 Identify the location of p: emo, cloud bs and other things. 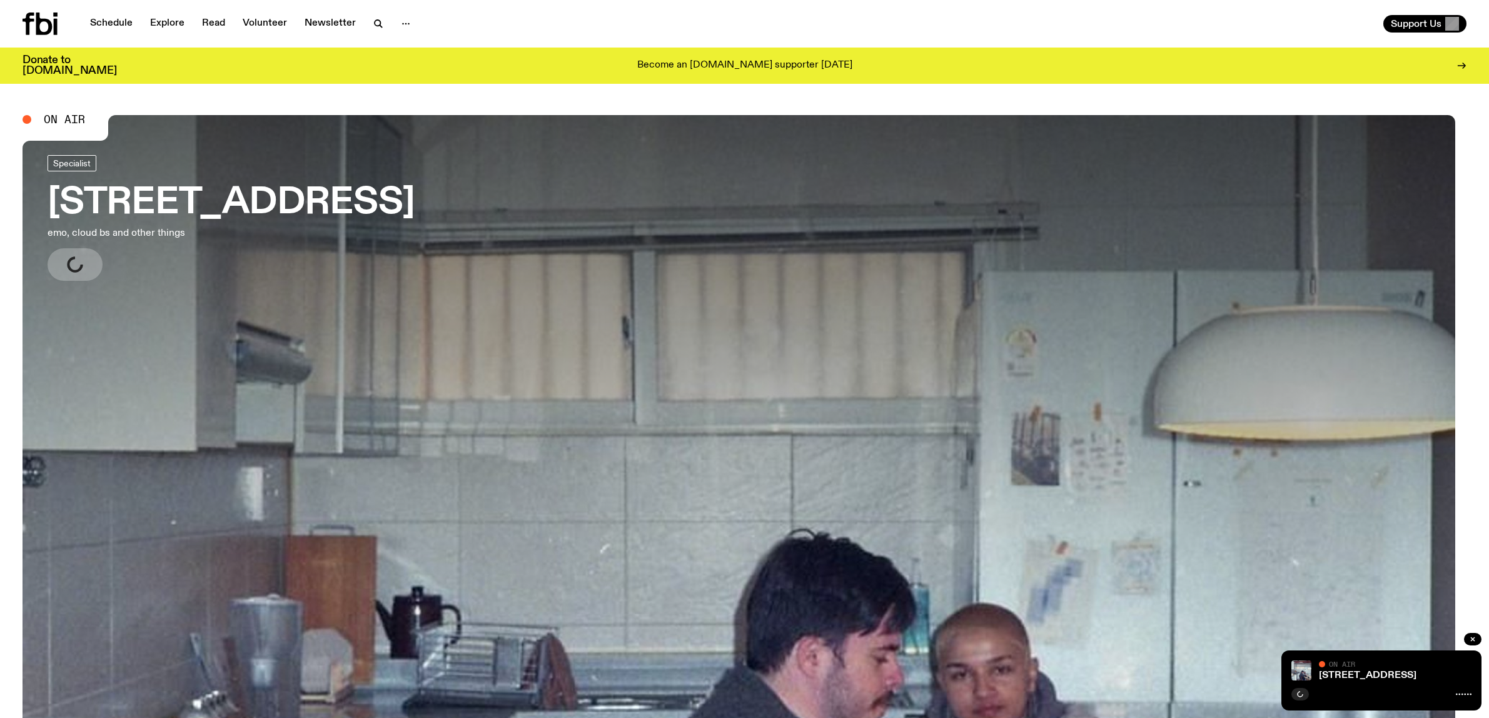
(208, 233).